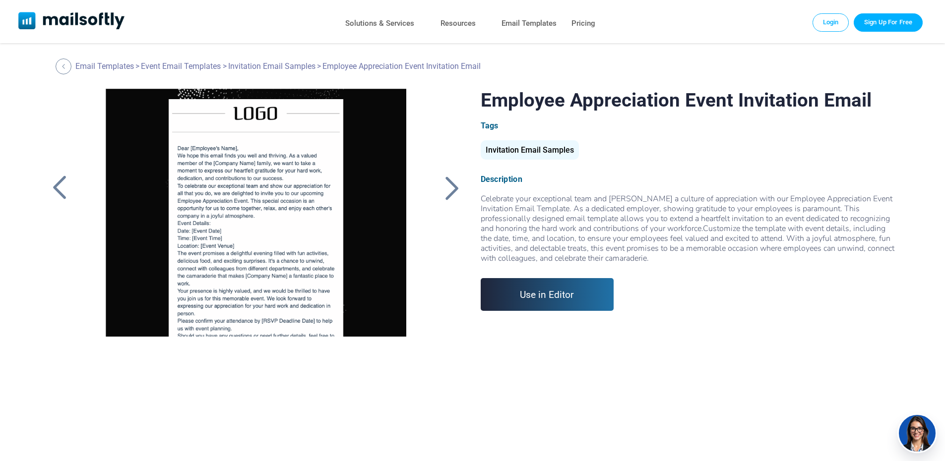 This screenshot has width=945, height=461. Describe the element at coordinates (71, 21) in the screenshot. I see `a: Mailsoftly` at that location.